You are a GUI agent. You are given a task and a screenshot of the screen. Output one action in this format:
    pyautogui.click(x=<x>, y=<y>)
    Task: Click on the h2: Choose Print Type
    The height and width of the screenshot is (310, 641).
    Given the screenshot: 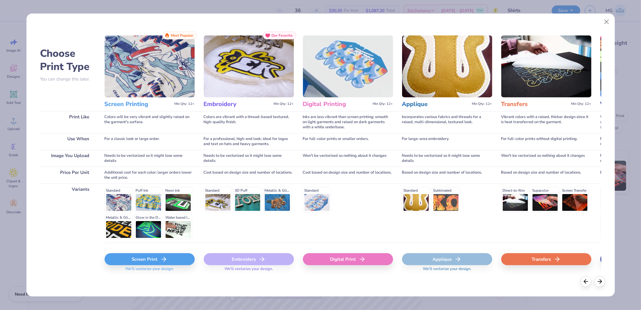 What is the action you would take?
    pyautogui.click(x=68, y=60)
    